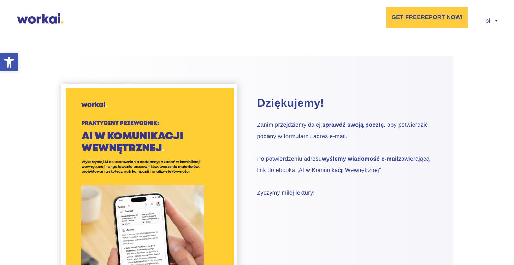 This screenshot has width=514, height=265. Describe the element at coordinates (346, 193) in the screenshot. I see `p: Życzymy miłej lektury!` at that location.